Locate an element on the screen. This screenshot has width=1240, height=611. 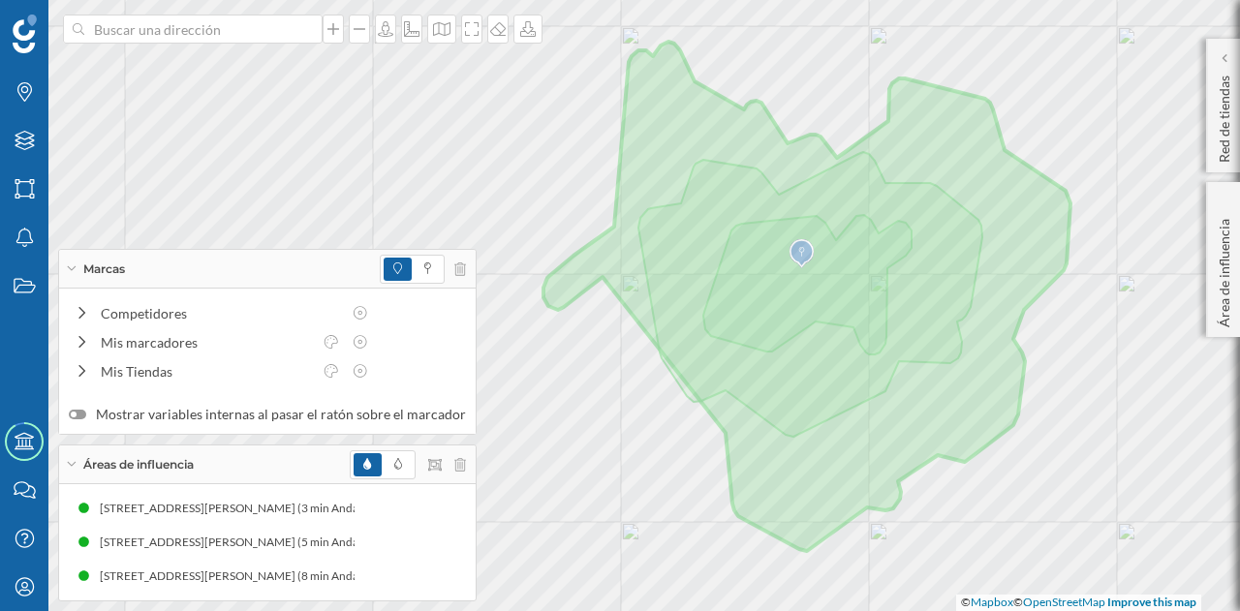
label: Mostrar variables internas al pasar el ratón sobre el marcador is located at coordinates (267, 415).